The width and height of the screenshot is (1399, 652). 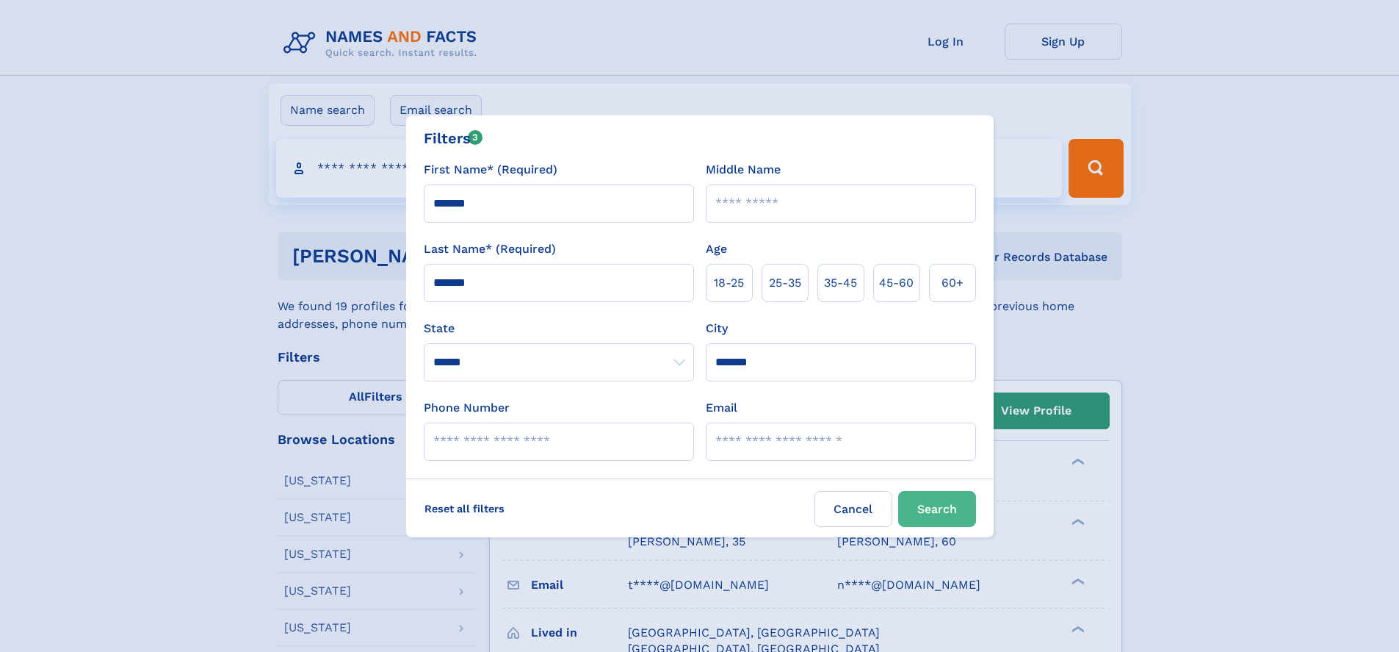 I want to click on label: Email, so click(x=721, y=408).